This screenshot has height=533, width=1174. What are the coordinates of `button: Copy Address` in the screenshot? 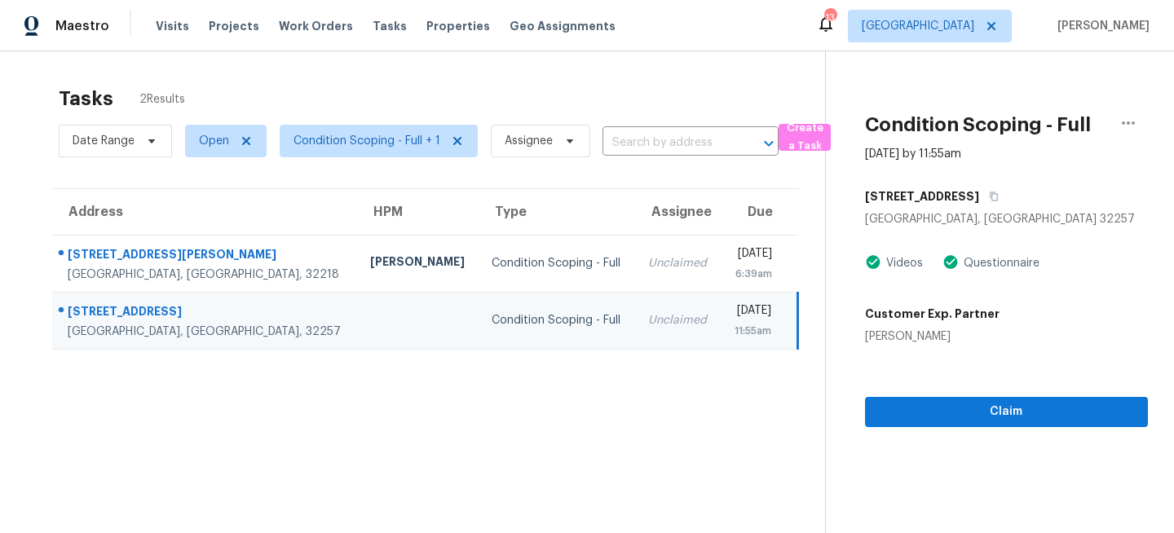 It's located at (990, 196).